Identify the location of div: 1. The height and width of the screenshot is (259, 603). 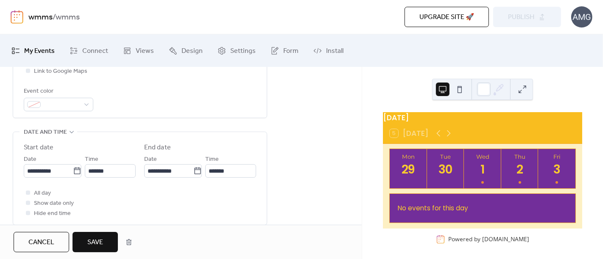
(482, 170).